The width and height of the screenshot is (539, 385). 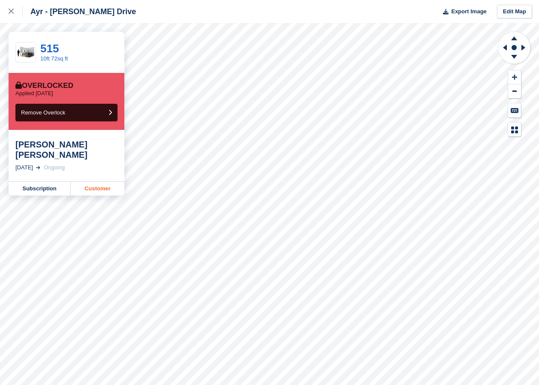 I want to click on span: Export Image, so click(x=468, y=12).